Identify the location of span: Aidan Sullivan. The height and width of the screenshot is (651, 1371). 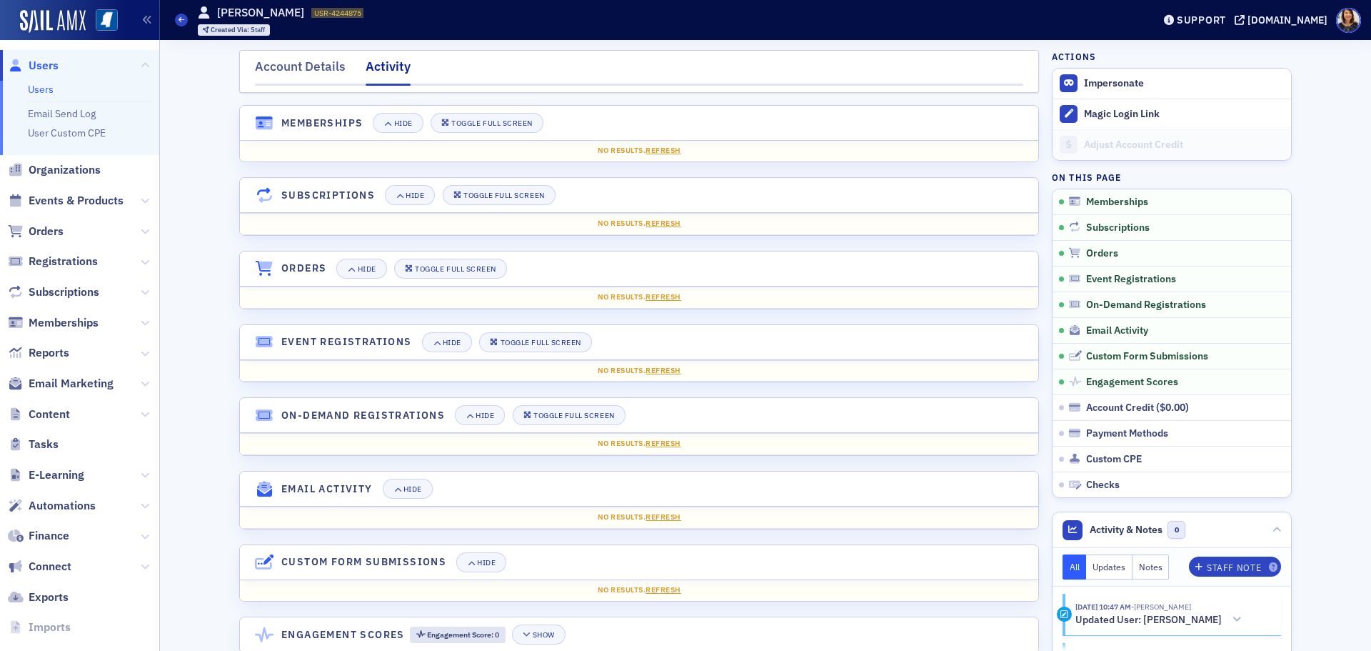
(1161, 606).